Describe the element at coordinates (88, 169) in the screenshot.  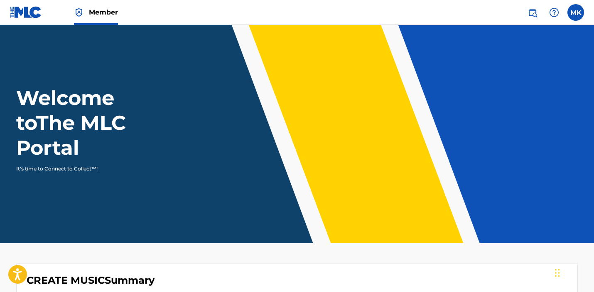
I see `p: It's time to Connect to Collect™!` at that location.